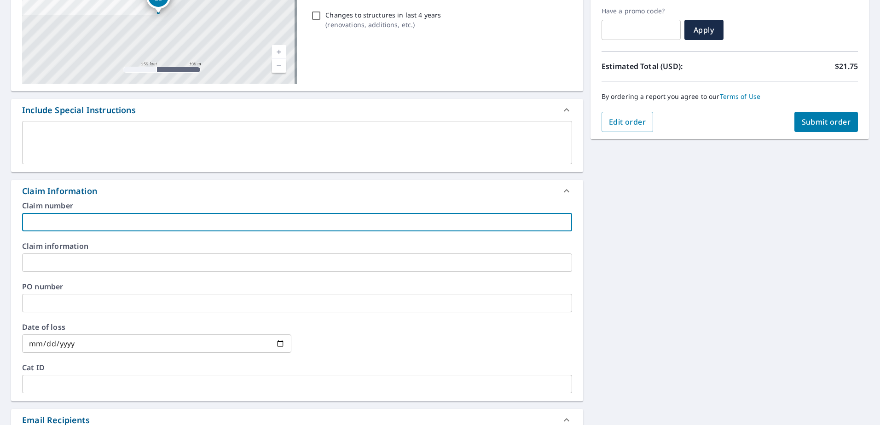 The height and width of the screenshot is (425, 880). Describe the element at coordinates (846, 66) in the screenshot. I see `p: $21.75` at that location.